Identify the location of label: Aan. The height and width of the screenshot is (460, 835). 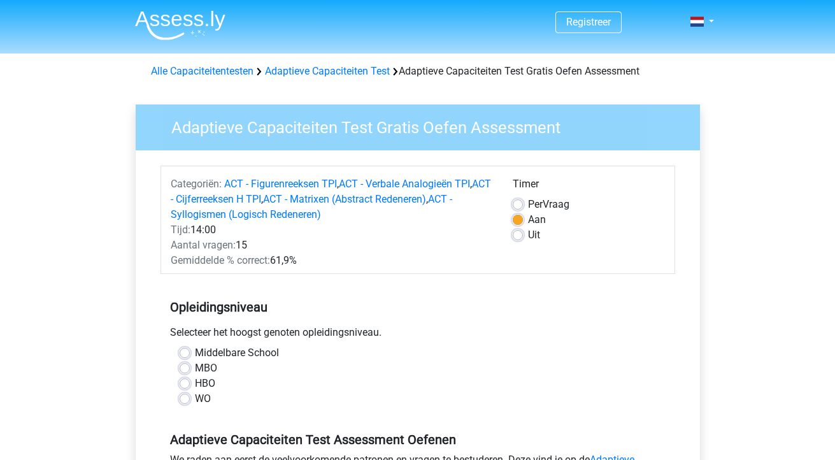
(537, 220).